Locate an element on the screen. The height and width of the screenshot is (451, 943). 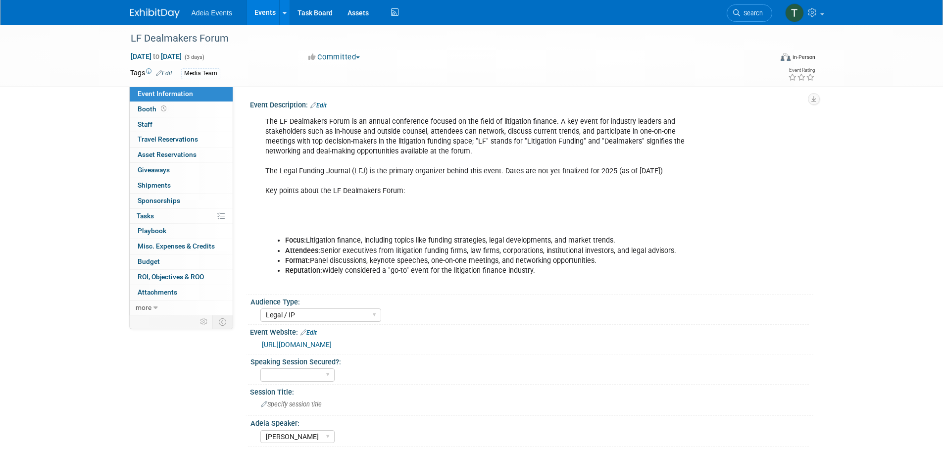
b: Reputation: is located at coordinates (303, 270).